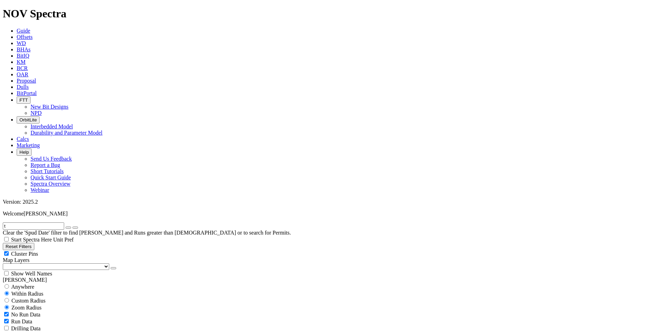 Image resolution: width=663 pixels, height=331 pixels. Describe the element at coordinates (332, 202) in the screenshot. I see `div: Version: 2025.2` at that location.